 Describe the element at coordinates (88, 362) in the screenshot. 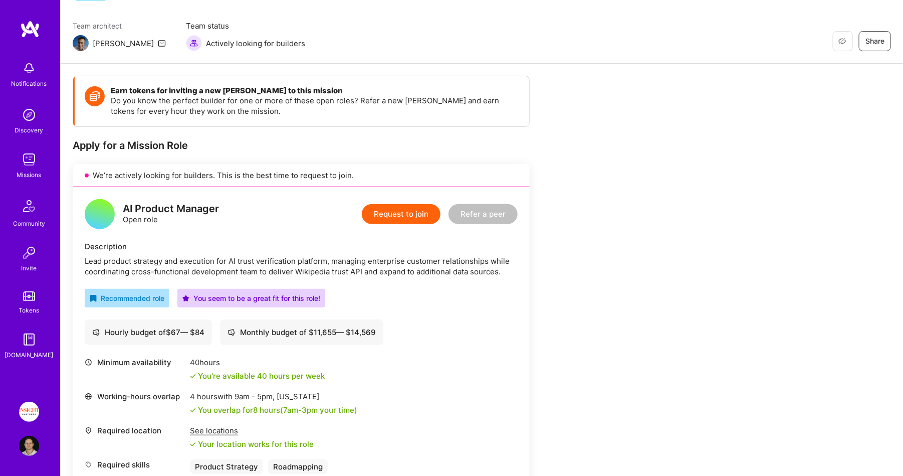

I see `i: icon Clock` at that location.